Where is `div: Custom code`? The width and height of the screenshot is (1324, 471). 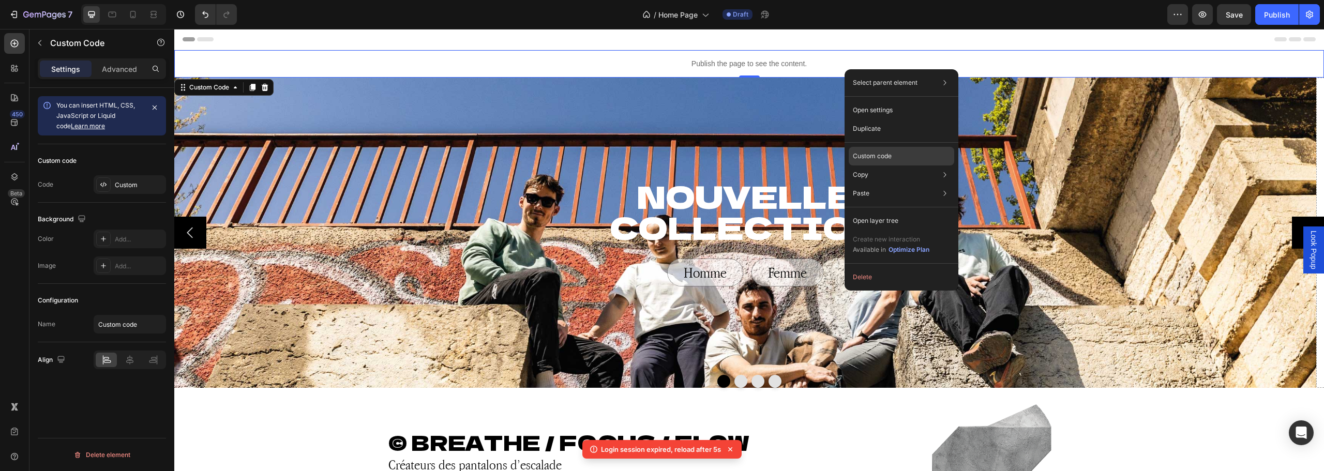 div: Custom code is located at coordinates (57, 161).